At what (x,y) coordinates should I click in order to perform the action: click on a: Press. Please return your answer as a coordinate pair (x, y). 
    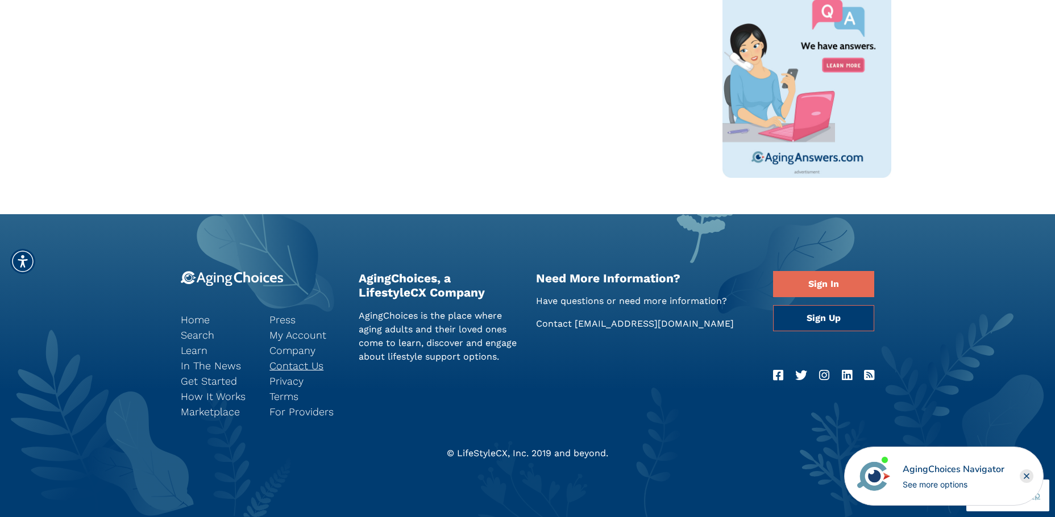
    Looking at the image, I should click on (305, 320).